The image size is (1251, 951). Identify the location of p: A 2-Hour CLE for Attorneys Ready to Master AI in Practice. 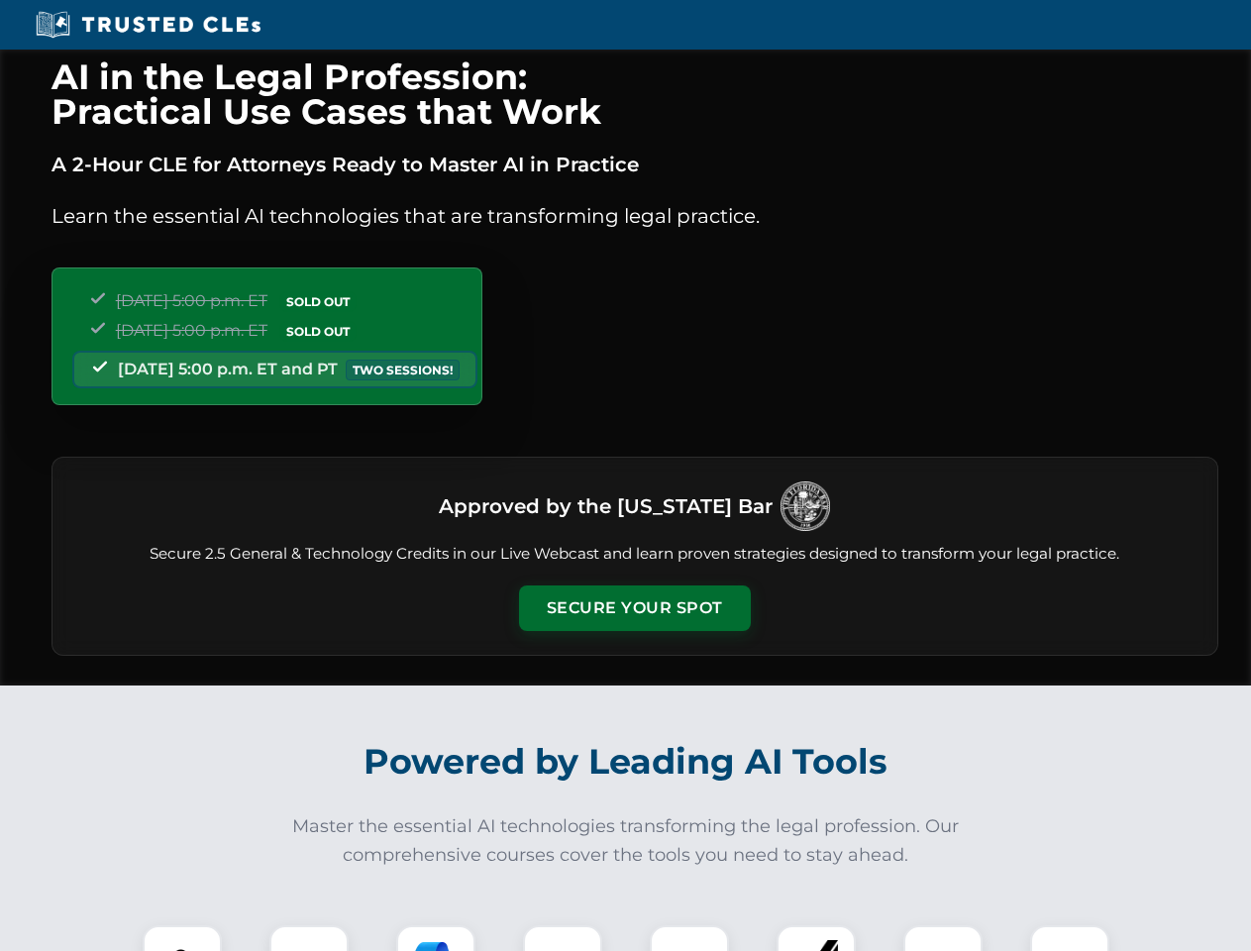
(635, 164).